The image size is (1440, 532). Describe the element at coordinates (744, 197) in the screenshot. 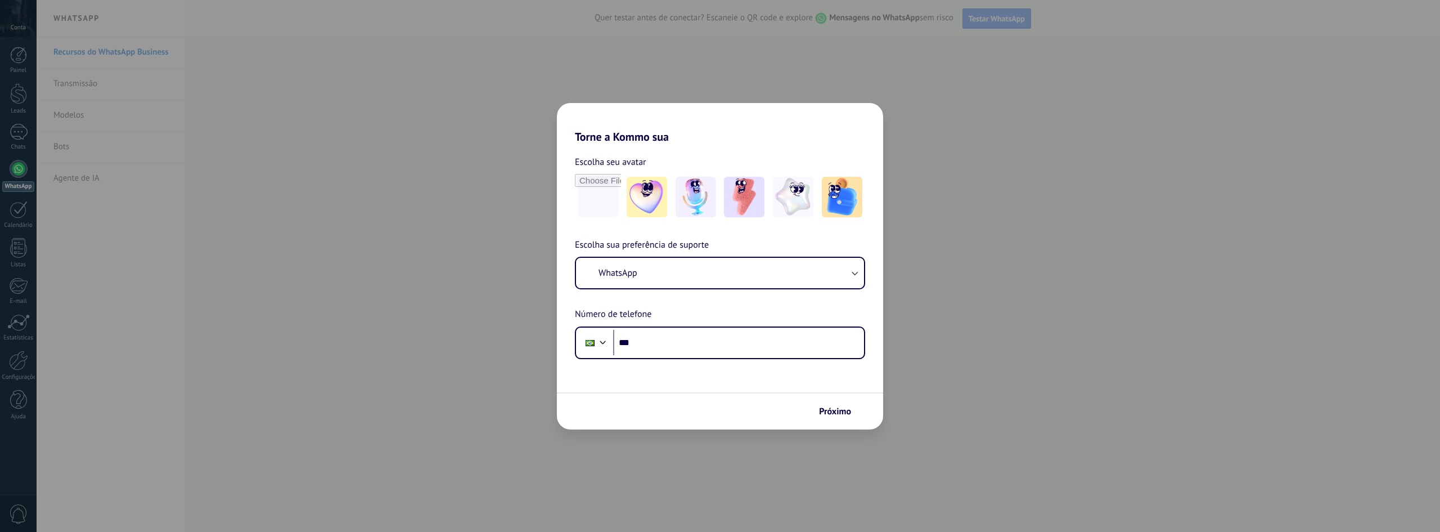

I see `img: -3.jpeg` at that location.